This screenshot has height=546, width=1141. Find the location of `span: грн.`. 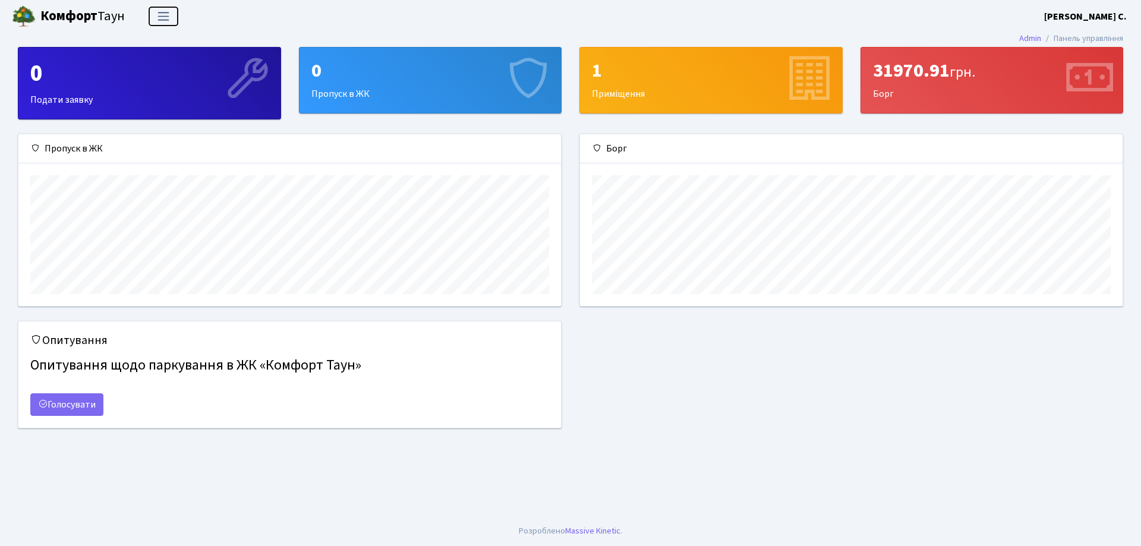

span: грн. is located at coordinates (962, 72).